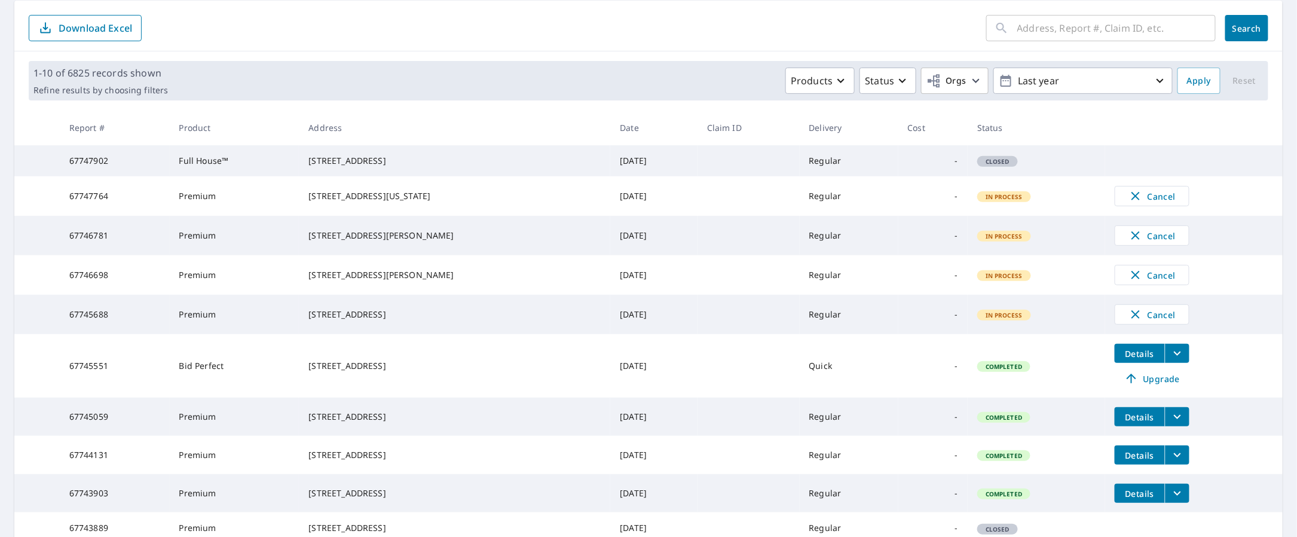 The height and width of the screenshot is (537, 1297). What do you see at coordinates (653, 127) in the screenshot?
I see `th: Date` at bounding box center [653, 127].